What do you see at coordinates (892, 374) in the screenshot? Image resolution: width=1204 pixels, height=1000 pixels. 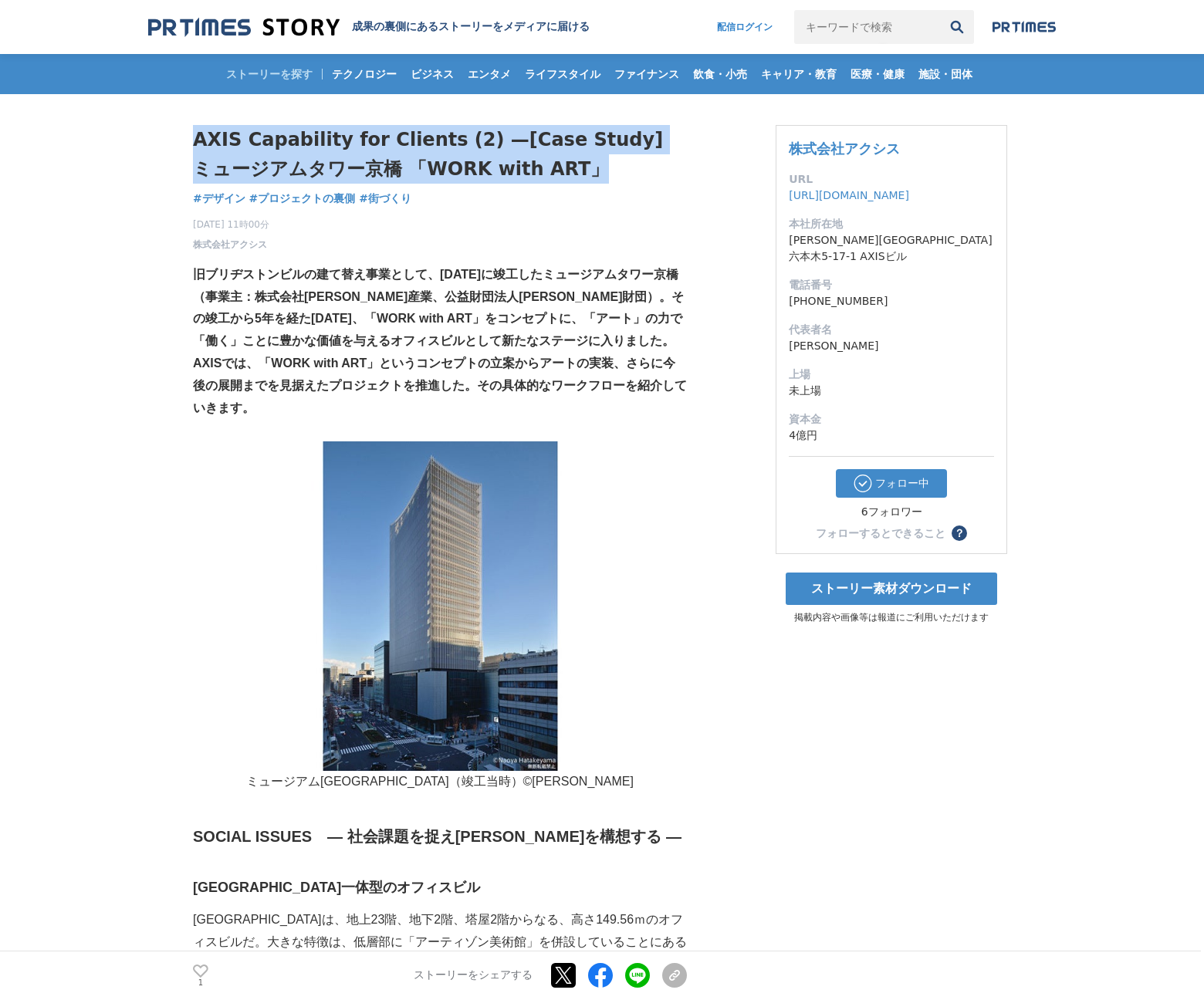 I see `dt: 上場` at bounding box center [892, 374].